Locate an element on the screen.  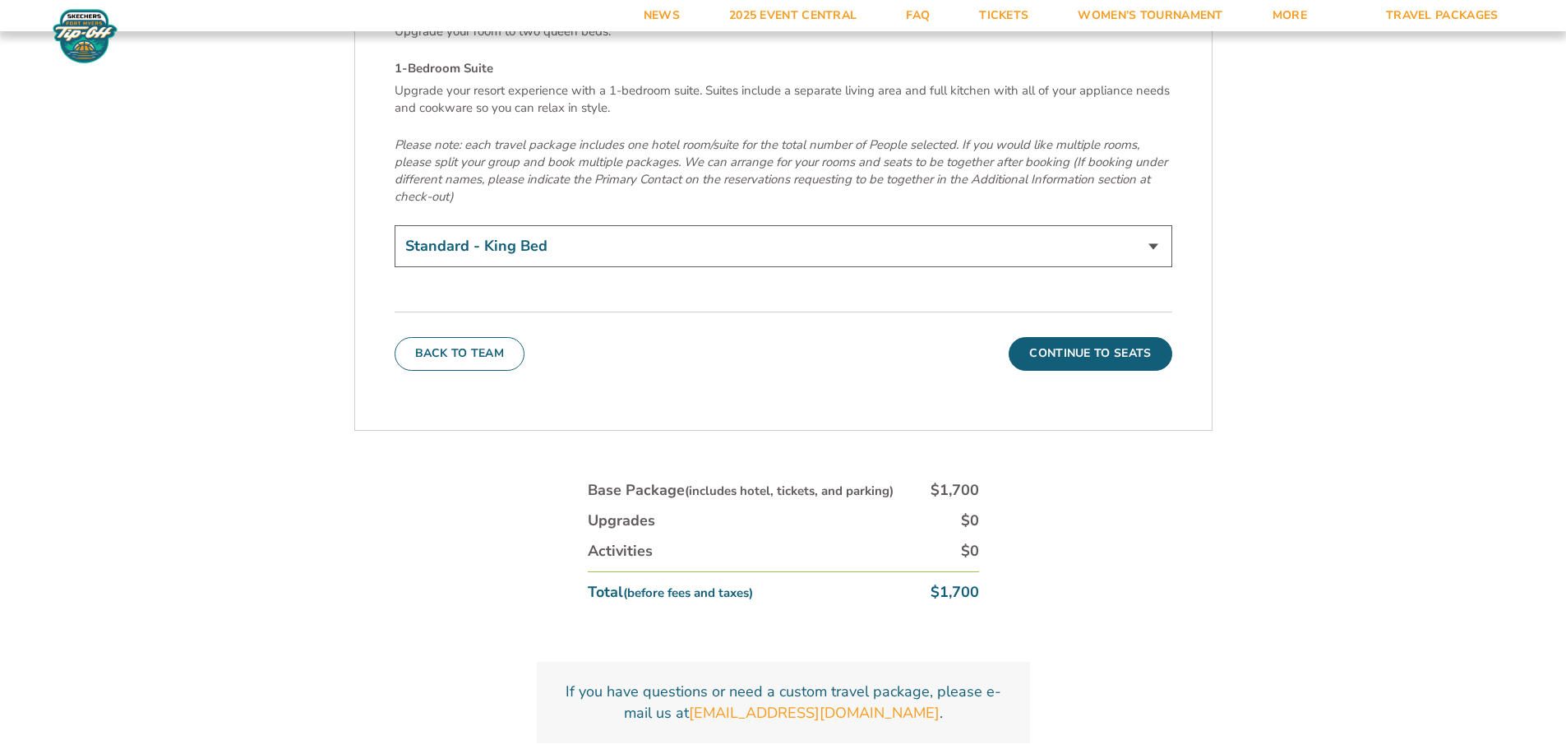
p: If you have questions or need a custom travel package, please e-mail us at . is located at coordinates (783, 702).